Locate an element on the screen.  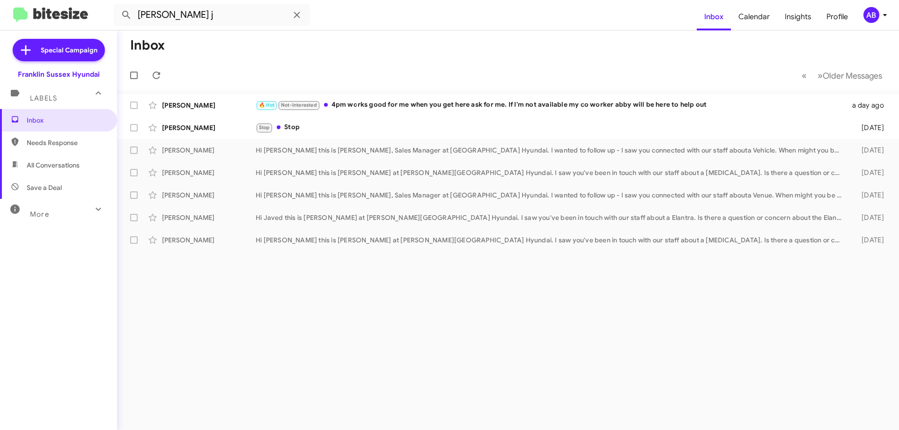
div: a day ago is located at coordinates (869, 105).